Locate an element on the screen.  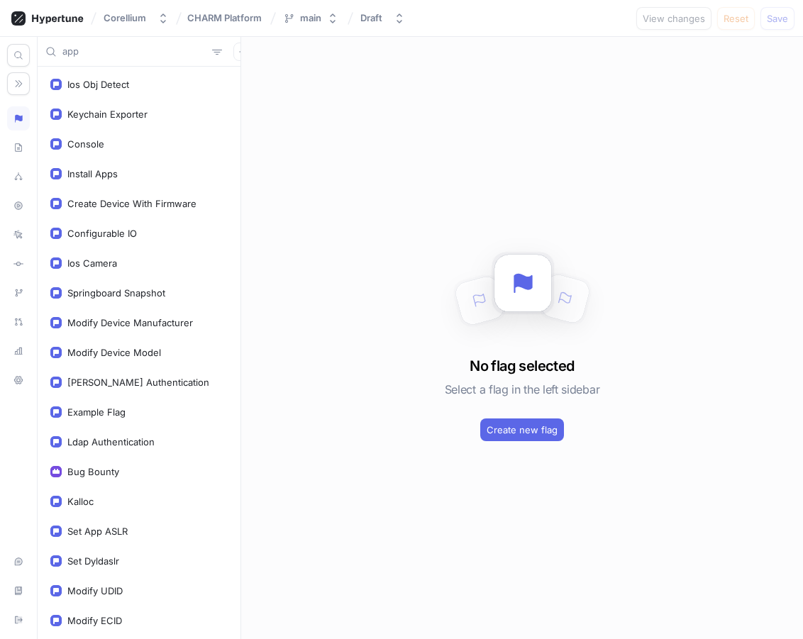
div: Modify Device Manufacturer is located at coordinates (130, 323).